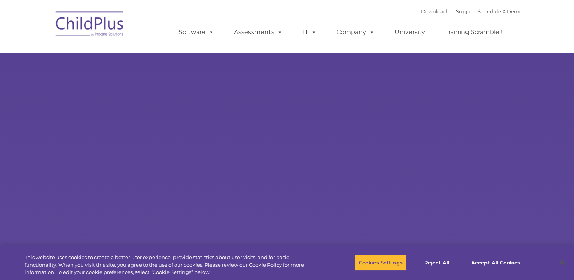  What do you see at coordinates (495, 262) in the screenshot?
I see `button: Accept All Cookies` at bounding box center [495, 262].